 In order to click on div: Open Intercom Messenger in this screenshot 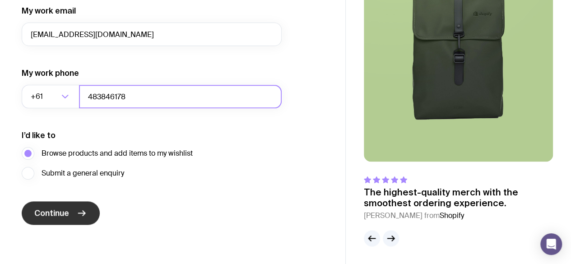, I will do `click(551, 244)`.